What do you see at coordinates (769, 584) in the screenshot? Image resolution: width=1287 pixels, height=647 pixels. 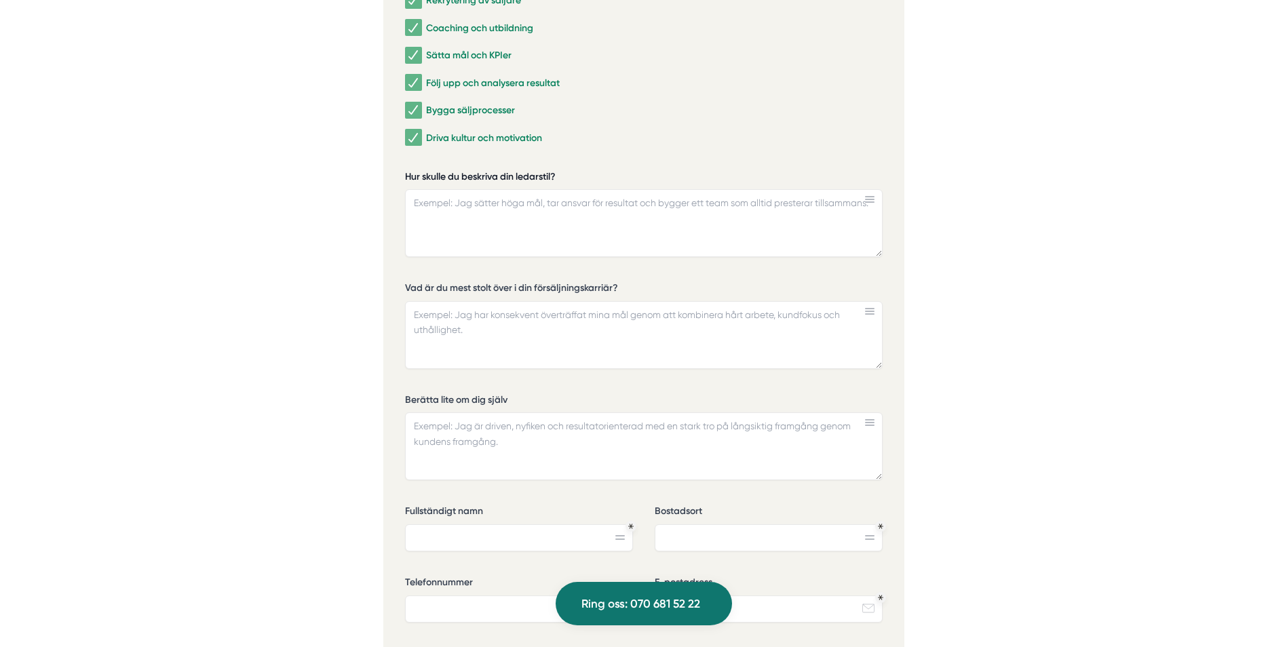 I see `label: E-postadress` at bounding box center [769, 584].